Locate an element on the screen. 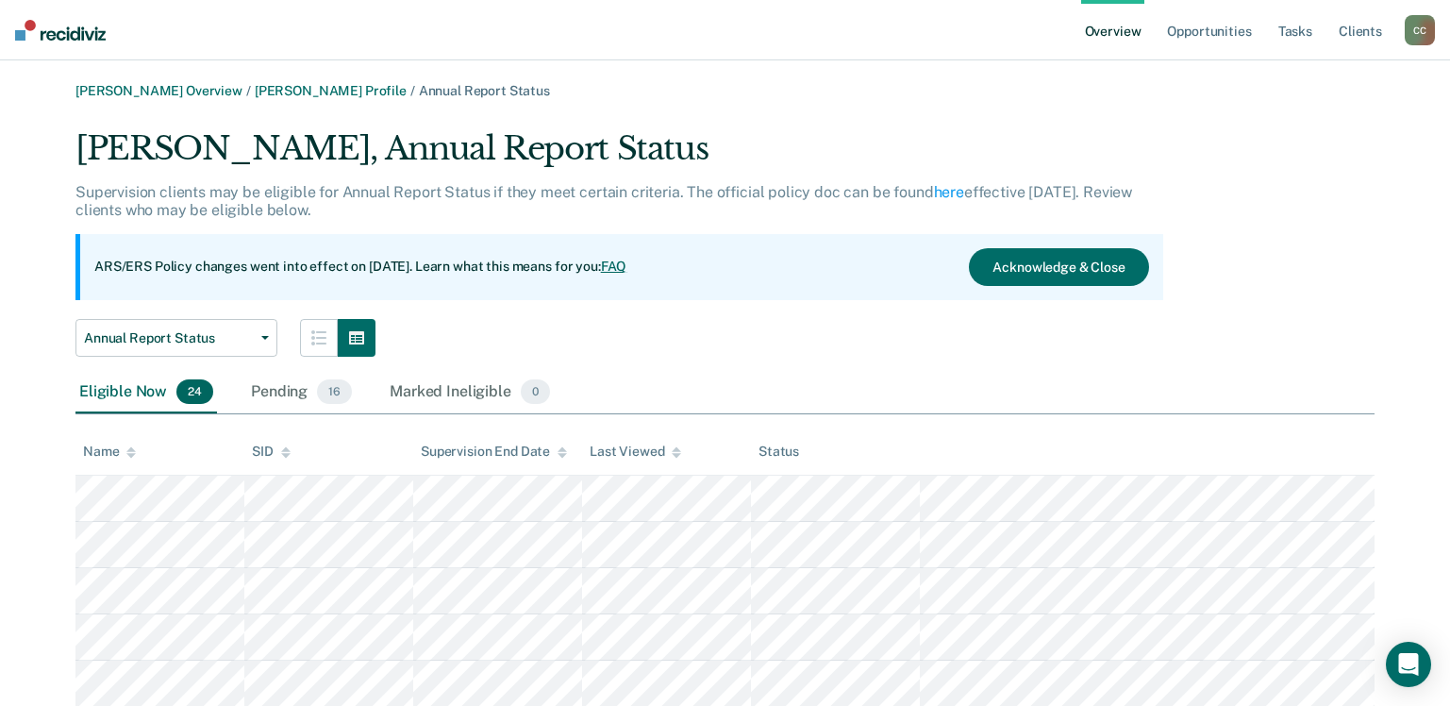  span: 24 is located at coordinates (194, 391).